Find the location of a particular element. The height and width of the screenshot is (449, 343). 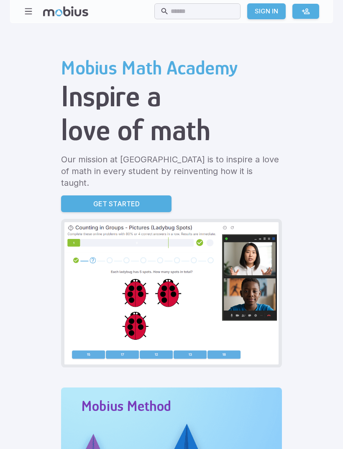

h2: Mobius Math Academy is located at coordinates (172, 68).